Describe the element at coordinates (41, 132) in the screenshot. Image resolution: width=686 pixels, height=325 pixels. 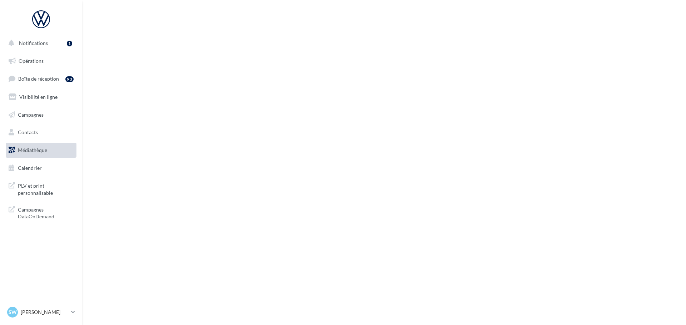
I see `a: Contacts` at that location.